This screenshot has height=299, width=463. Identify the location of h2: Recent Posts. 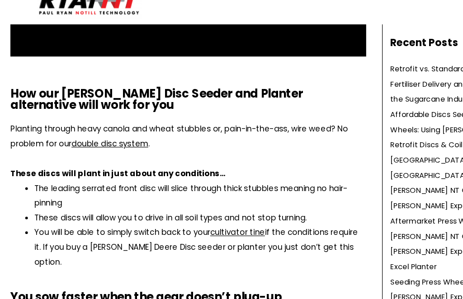
(397, 53).